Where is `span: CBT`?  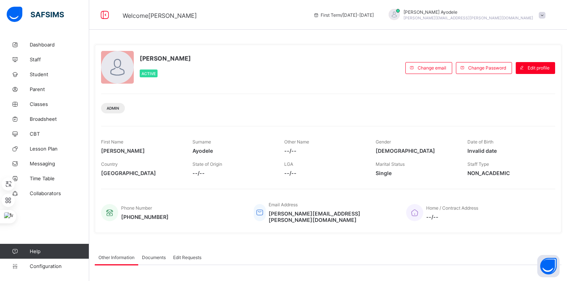
span: CBT is located at coordinates (59, 134).